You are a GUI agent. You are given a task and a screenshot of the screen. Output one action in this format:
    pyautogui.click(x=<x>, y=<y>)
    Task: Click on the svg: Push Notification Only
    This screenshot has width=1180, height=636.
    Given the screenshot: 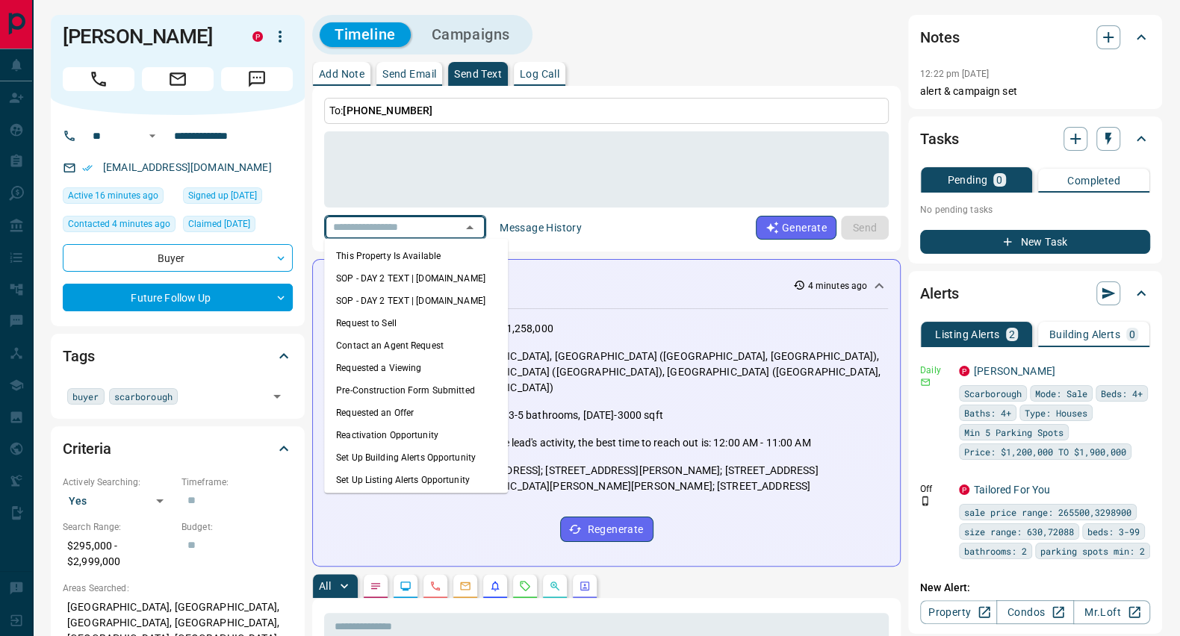 What is the action you would take?
    pyautogui.click(x=925, y=501)
    